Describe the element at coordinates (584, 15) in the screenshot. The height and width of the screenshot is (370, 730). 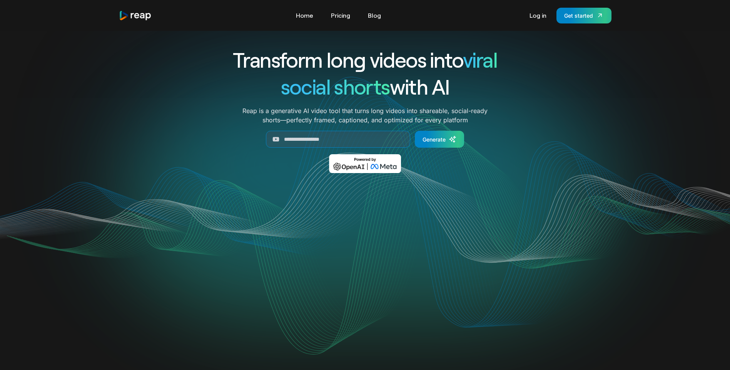
I see `a: Get started` at that location.